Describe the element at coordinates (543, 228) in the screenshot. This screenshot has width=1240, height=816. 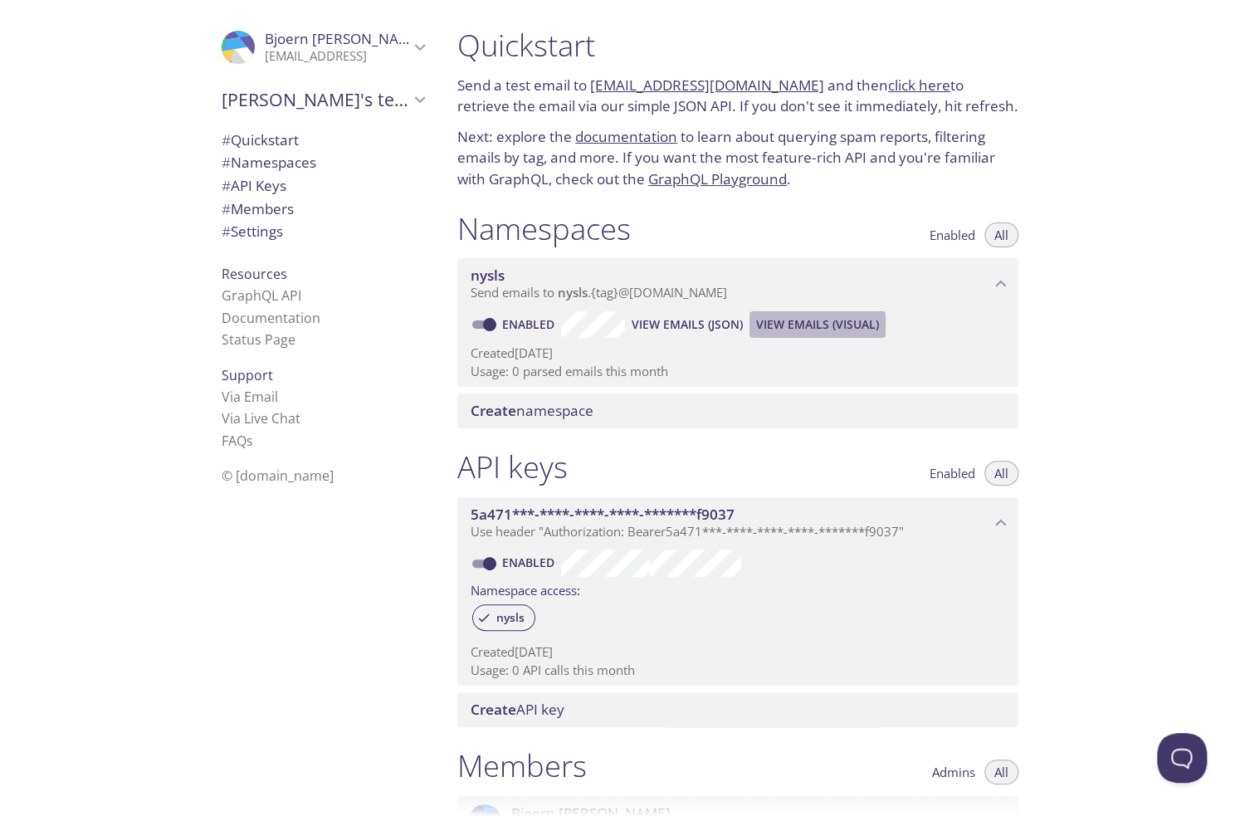
I see `h1: Namespaces` at that location.